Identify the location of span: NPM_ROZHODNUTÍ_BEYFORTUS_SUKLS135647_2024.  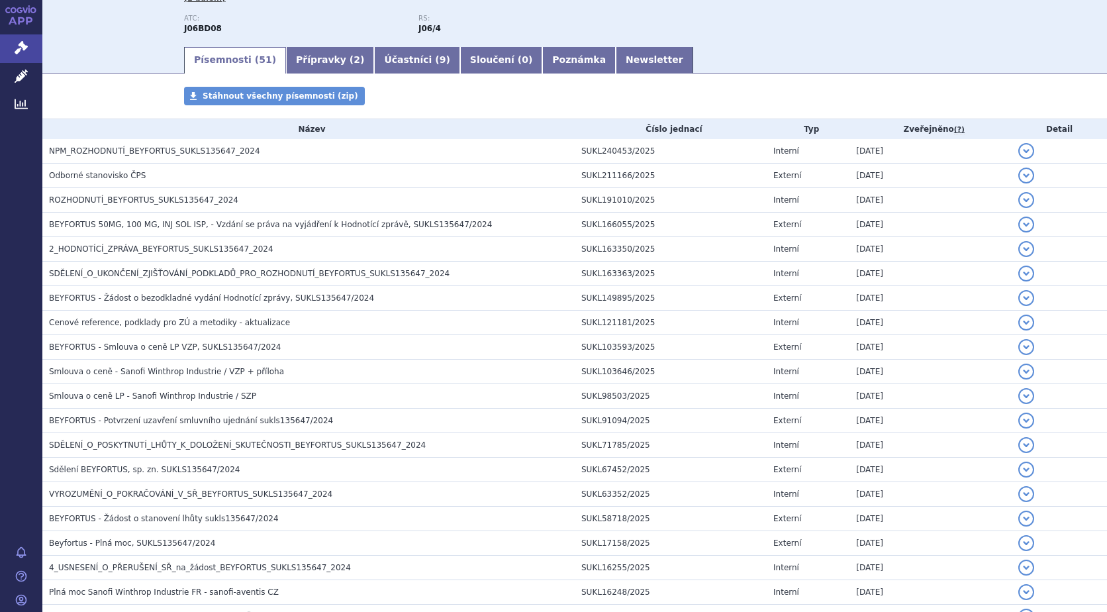
(154, 151).